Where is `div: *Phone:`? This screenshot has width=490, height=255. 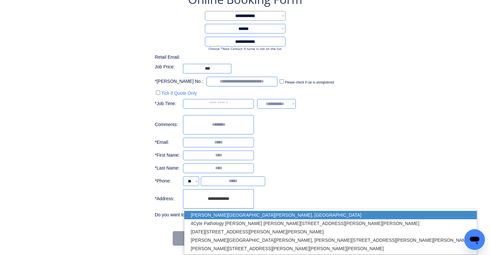 div: *Phone: is located at coordinates (167, 181).